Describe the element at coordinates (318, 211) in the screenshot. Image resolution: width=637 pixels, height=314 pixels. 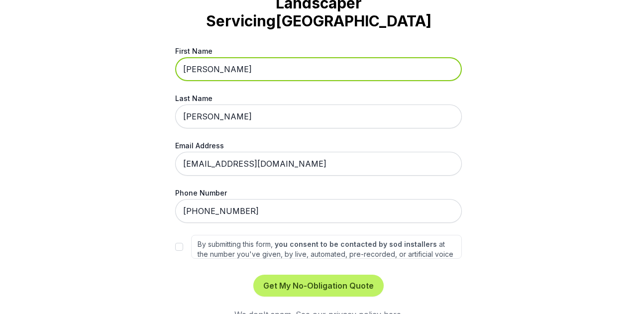
I see `input: 555-555-5555` at that location.